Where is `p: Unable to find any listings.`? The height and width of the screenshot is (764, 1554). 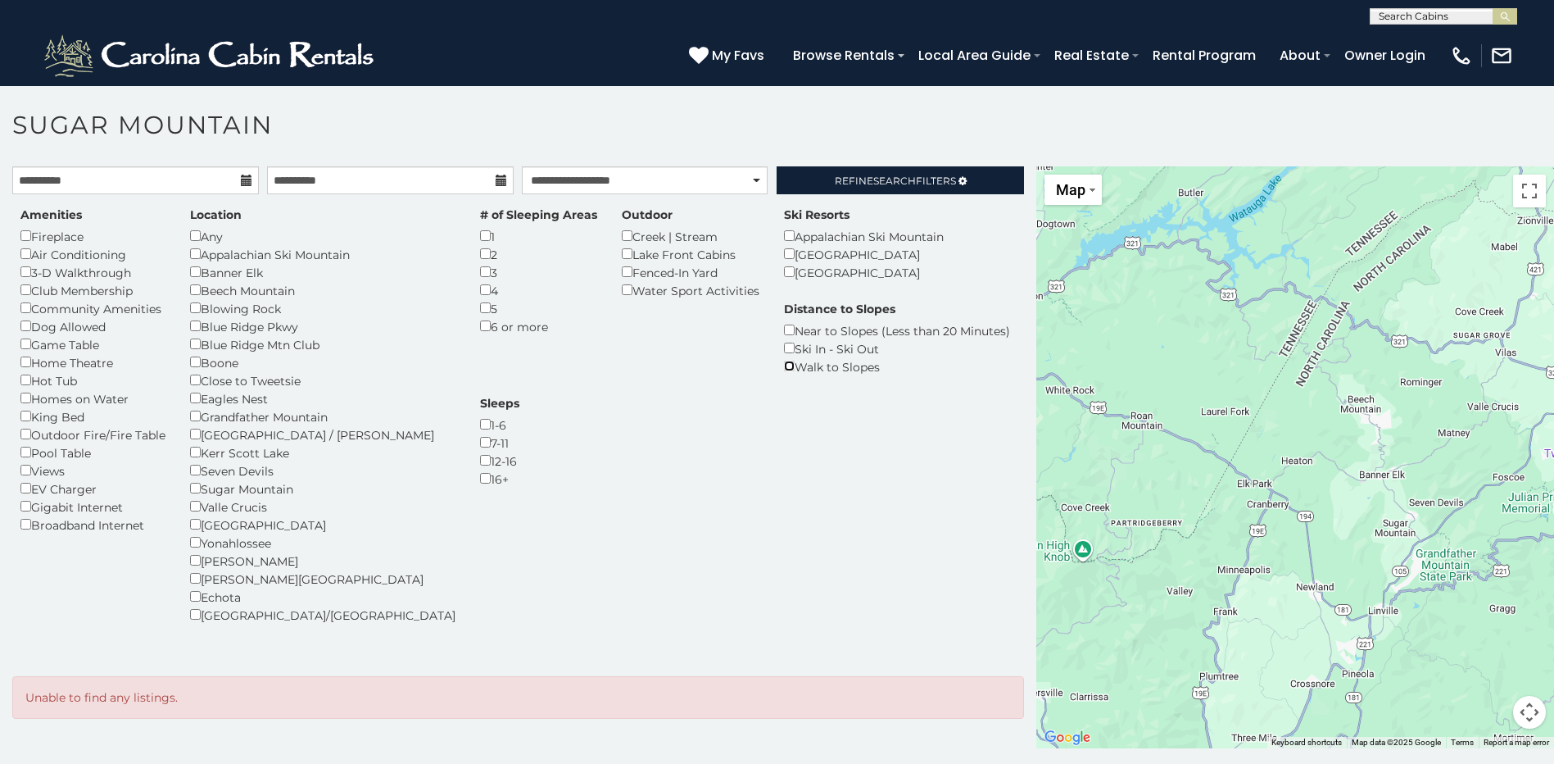 p: Unable to find any listings. is located at coordinates (518, 697).